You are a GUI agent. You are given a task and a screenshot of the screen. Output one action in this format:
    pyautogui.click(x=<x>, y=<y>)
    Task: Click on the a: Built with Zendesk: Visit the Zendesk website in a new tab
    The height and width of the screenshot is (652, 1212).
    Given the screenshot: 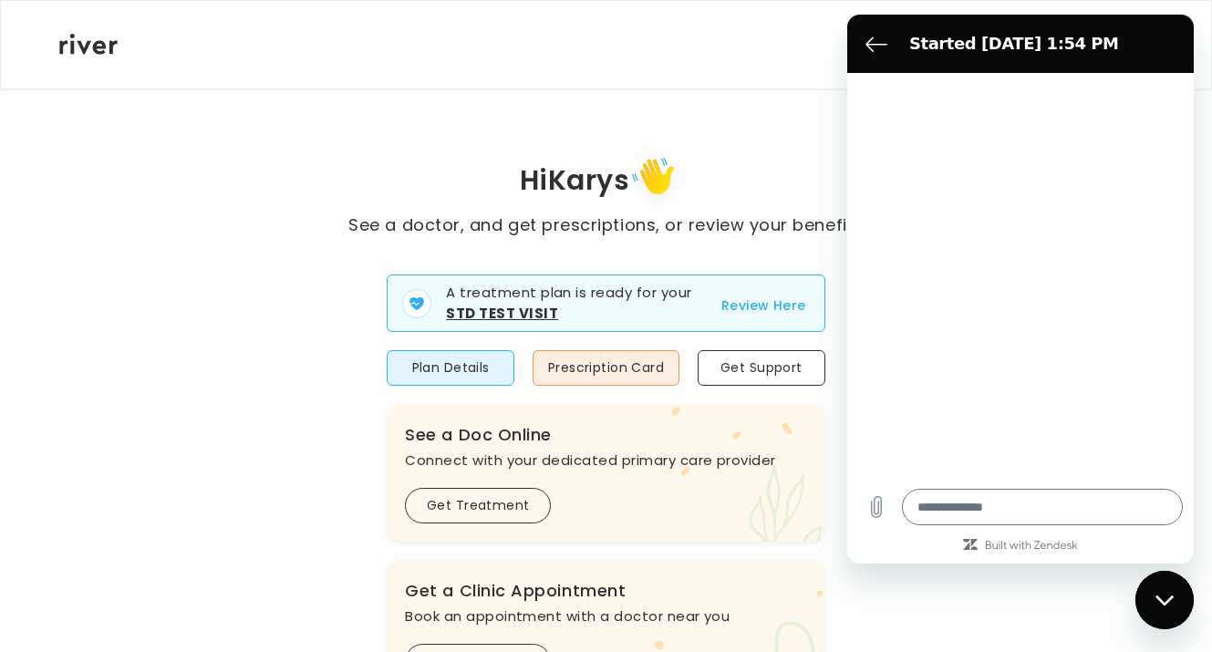 What is the action you would take?
    pyautogui.click(x=184, y=532)
    